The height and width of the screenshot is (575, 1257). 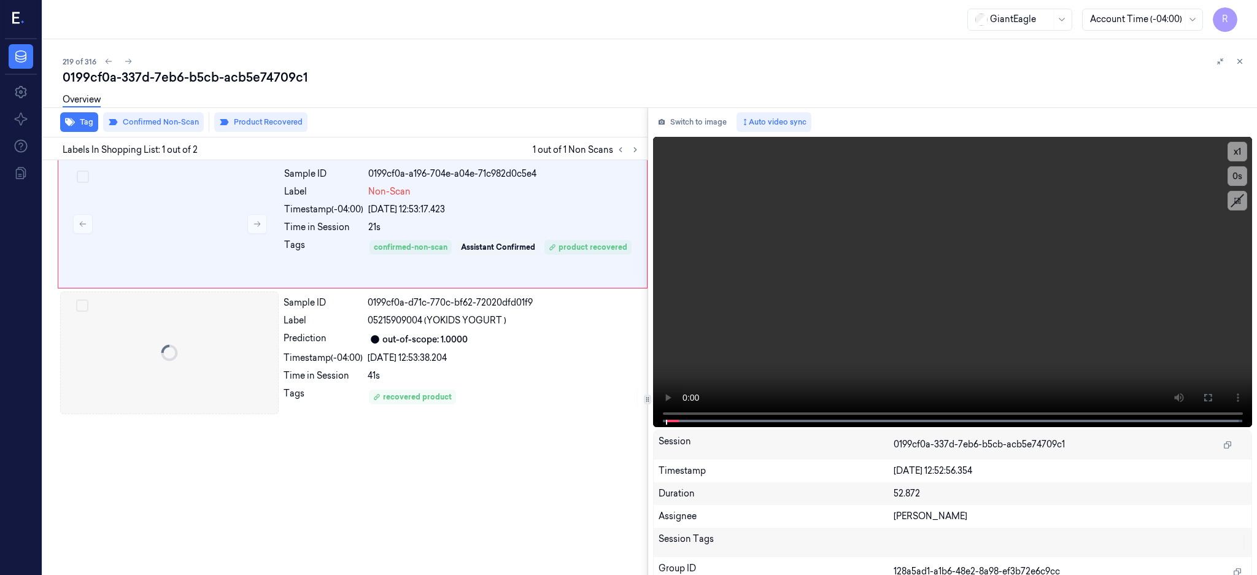 I want to click on div: Session Tags, so click(x=776, y=543).